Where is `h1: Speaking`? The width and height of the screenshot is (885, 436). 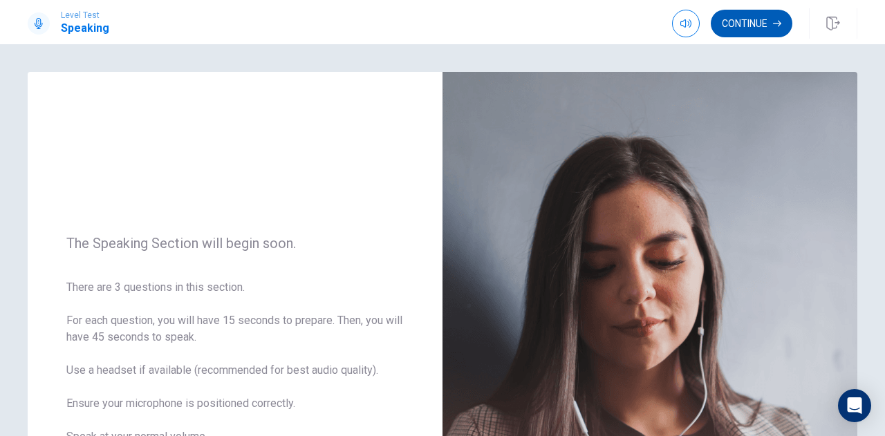 h1: Speaking is located at coordinates (85, 28).